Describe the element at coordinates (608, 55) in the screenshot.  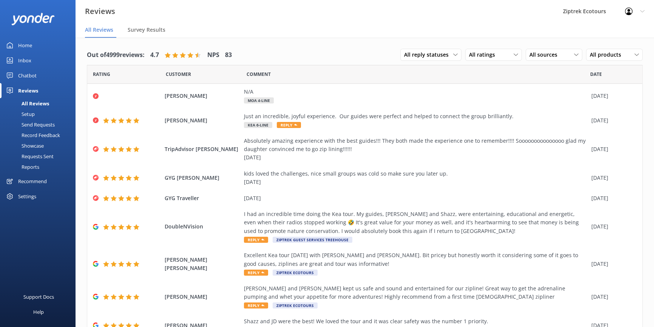
I see `span: All products` at that location.